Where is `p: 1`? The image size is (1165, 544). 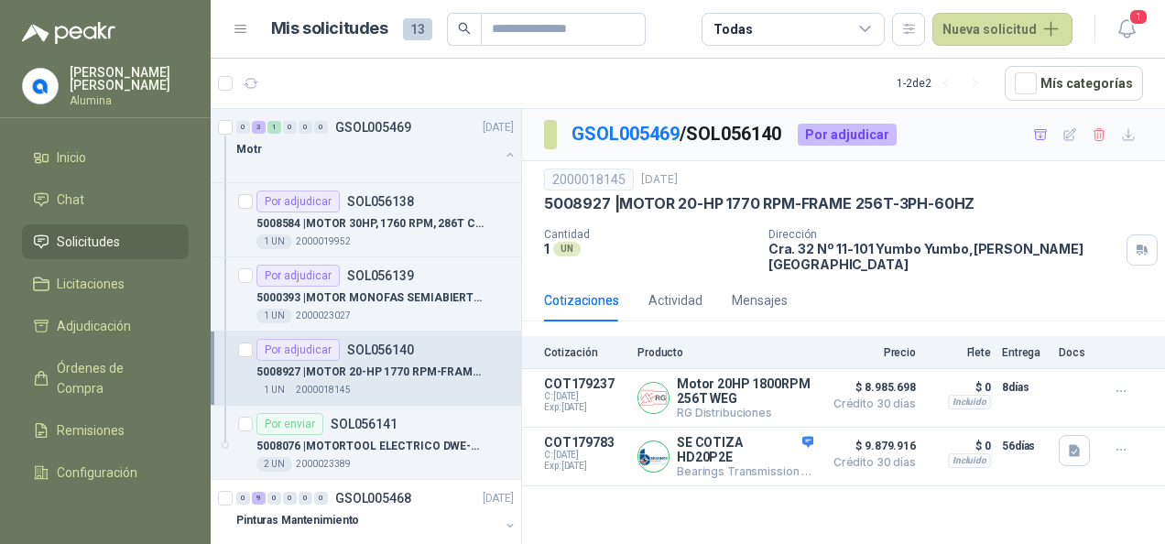 p: 1 is located at coordinates (547, 248).